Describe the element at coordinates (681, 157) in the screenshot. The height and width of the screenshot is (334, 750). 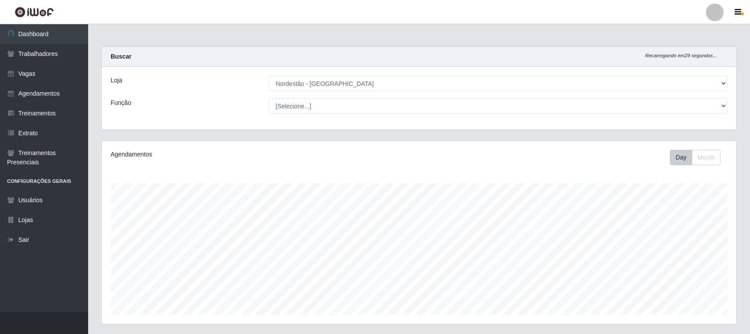
I see `button: Day` at that location.